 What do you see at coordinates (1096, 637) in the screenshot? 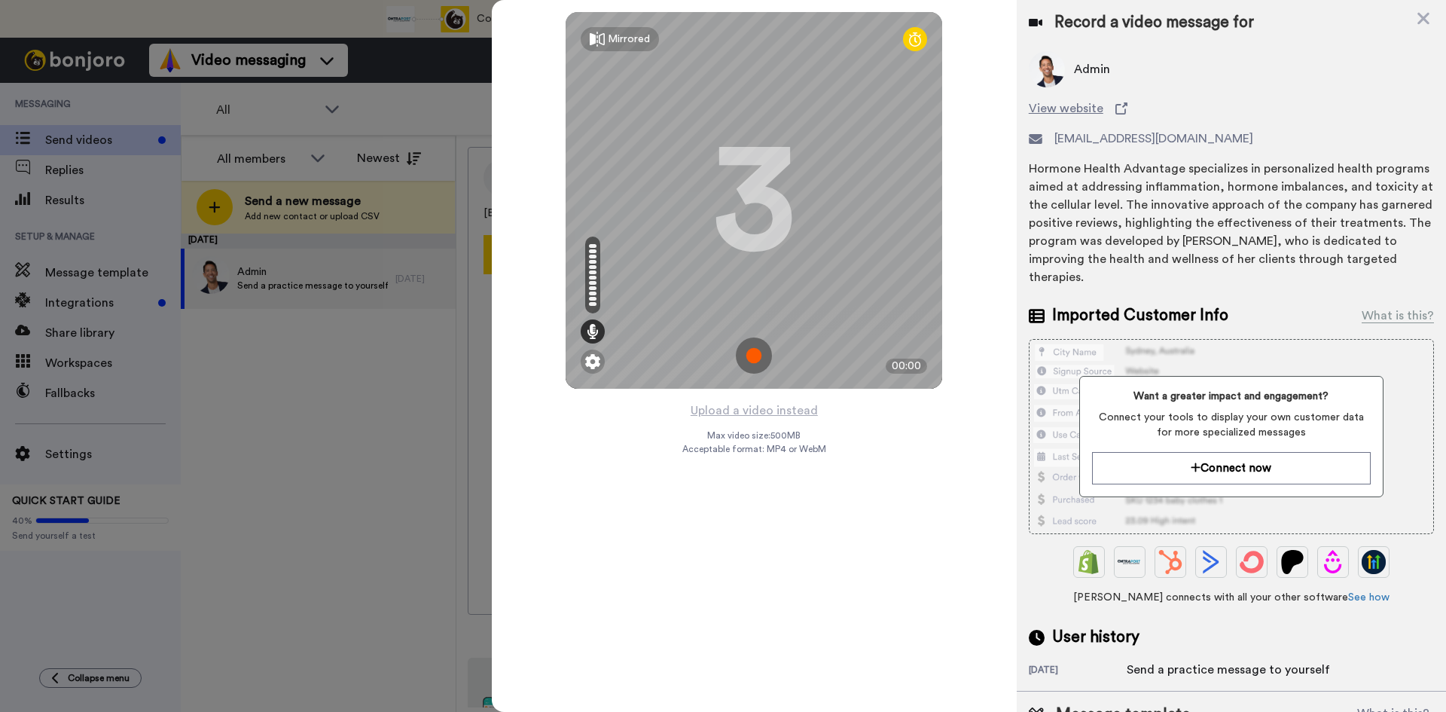
I see `span: User history` at bounding box center [1096, 637].